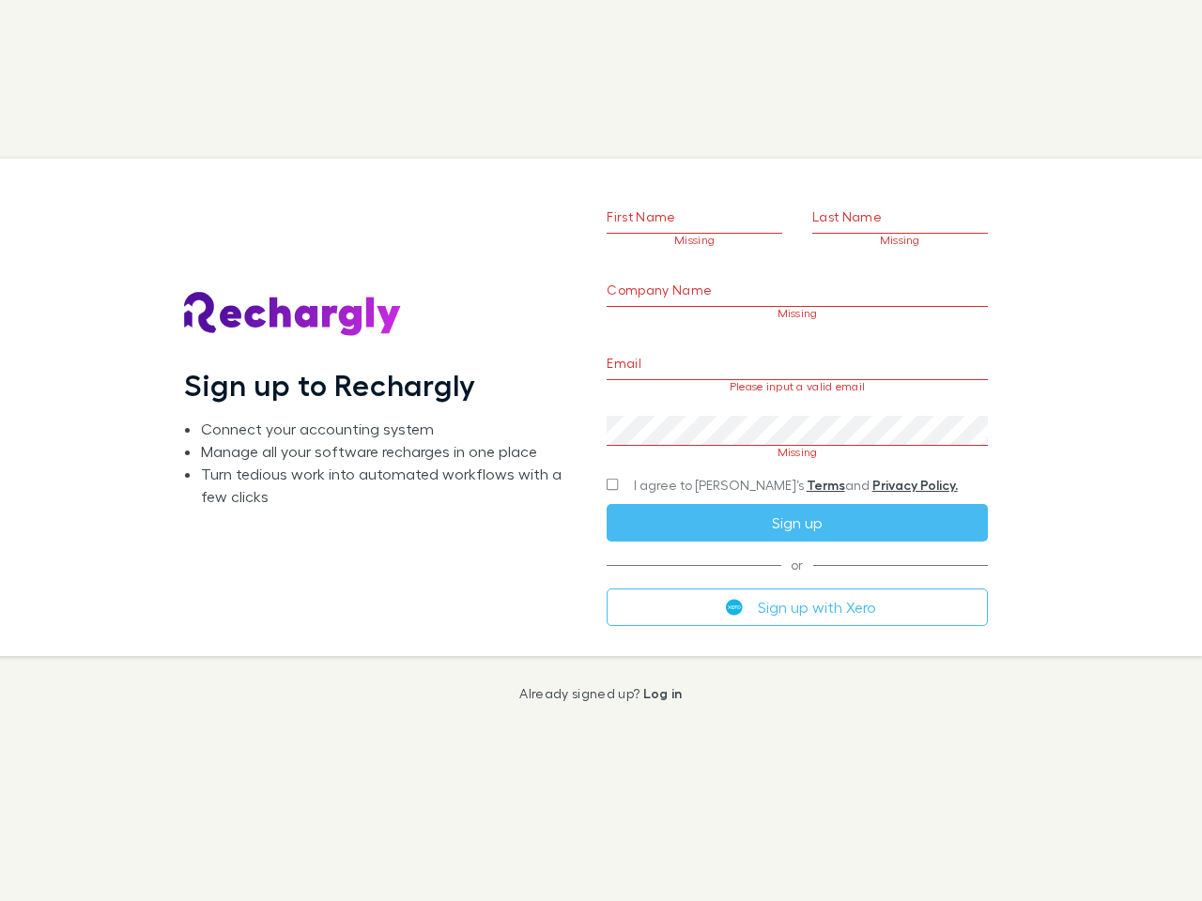 This screenshot has width=1202, height=901. I want to click on li: Turn tedious work into automated workflows with a few clicks, so click(389, 485).